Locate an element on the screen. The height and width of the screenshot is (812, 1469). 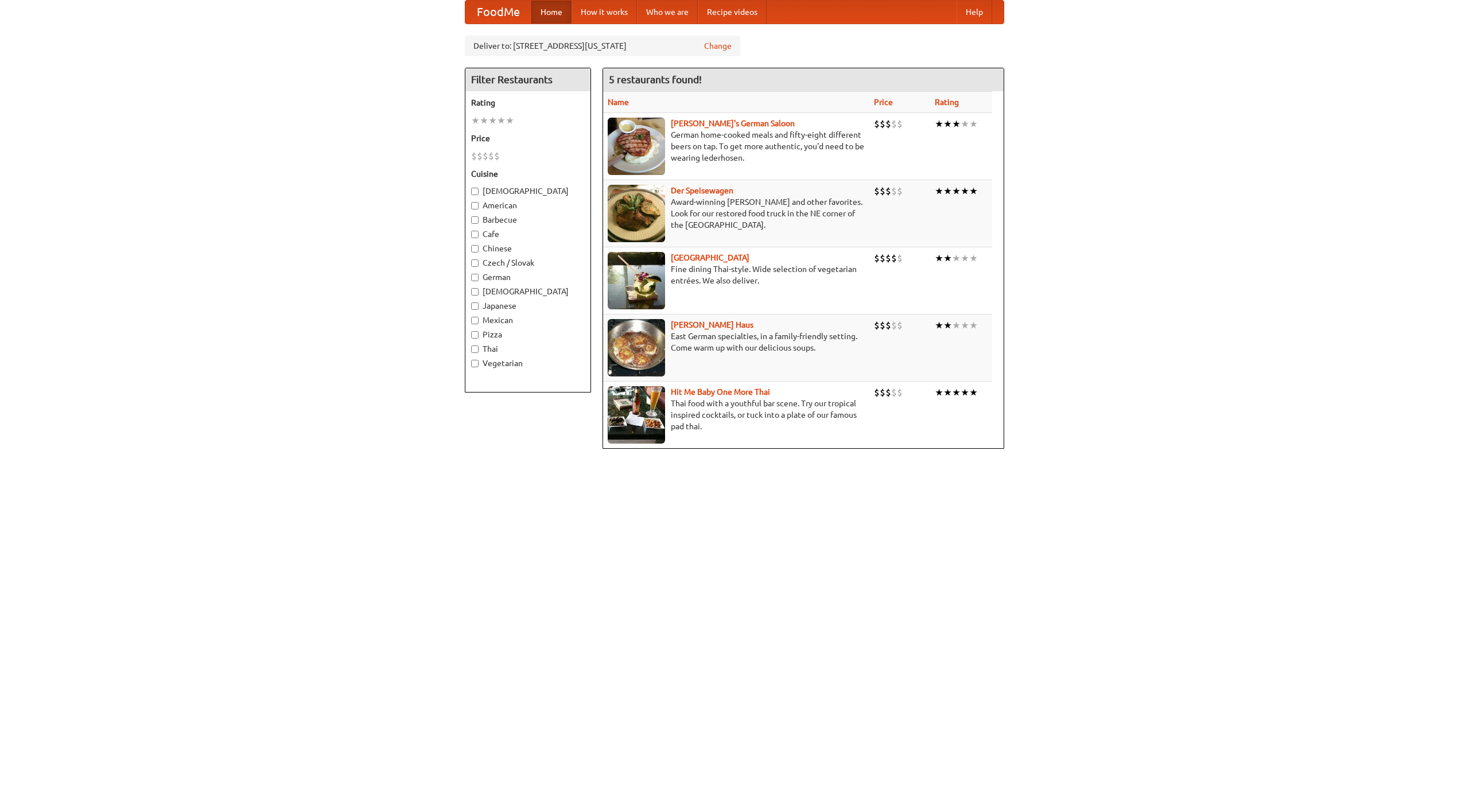
label: Vegetarian is located at coordinates (528, 363).